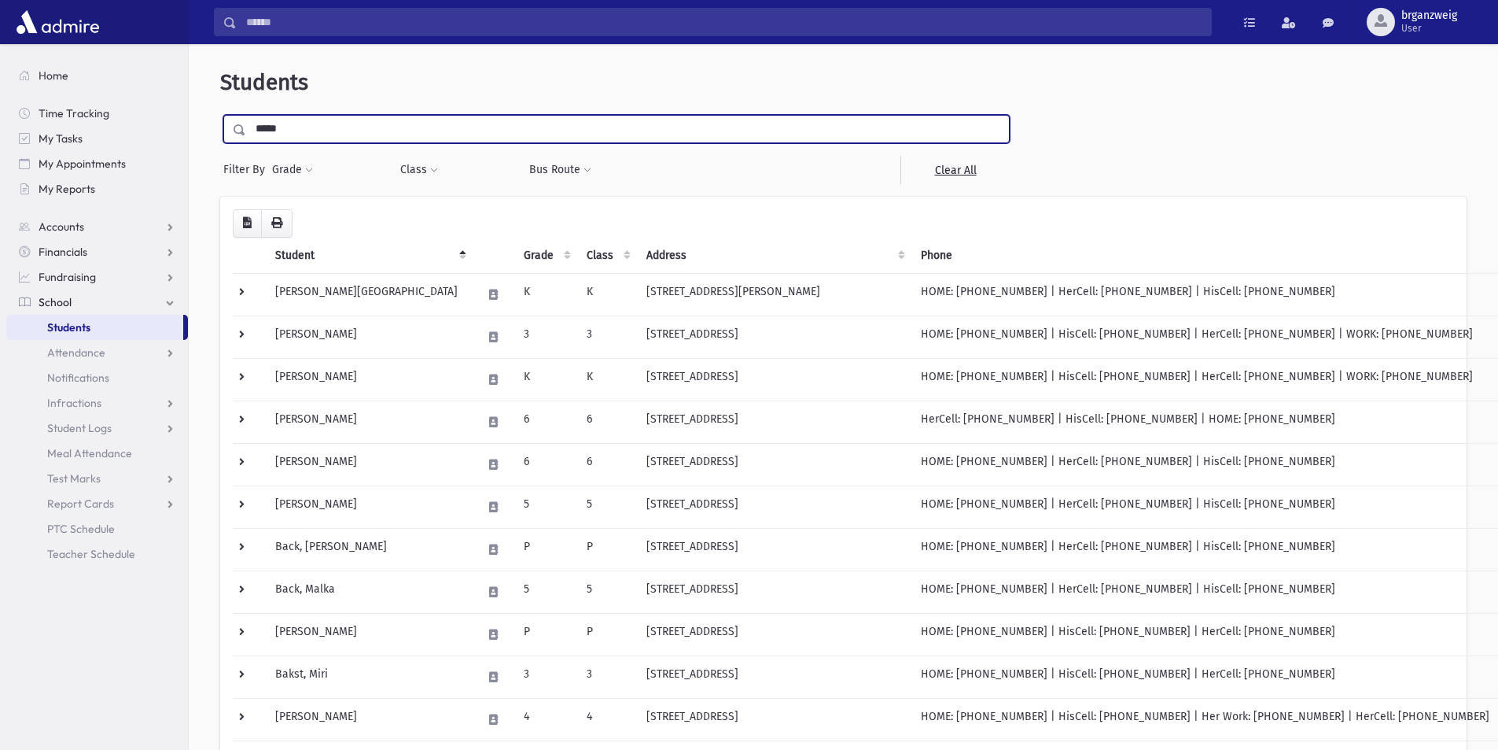 The width and height of the screenshot is (1498, 750). What do you see at coordinates (774, 256) in the screenshot?
I see `th: Address: activate to sort column ascending` at bounding box center [774, 256].